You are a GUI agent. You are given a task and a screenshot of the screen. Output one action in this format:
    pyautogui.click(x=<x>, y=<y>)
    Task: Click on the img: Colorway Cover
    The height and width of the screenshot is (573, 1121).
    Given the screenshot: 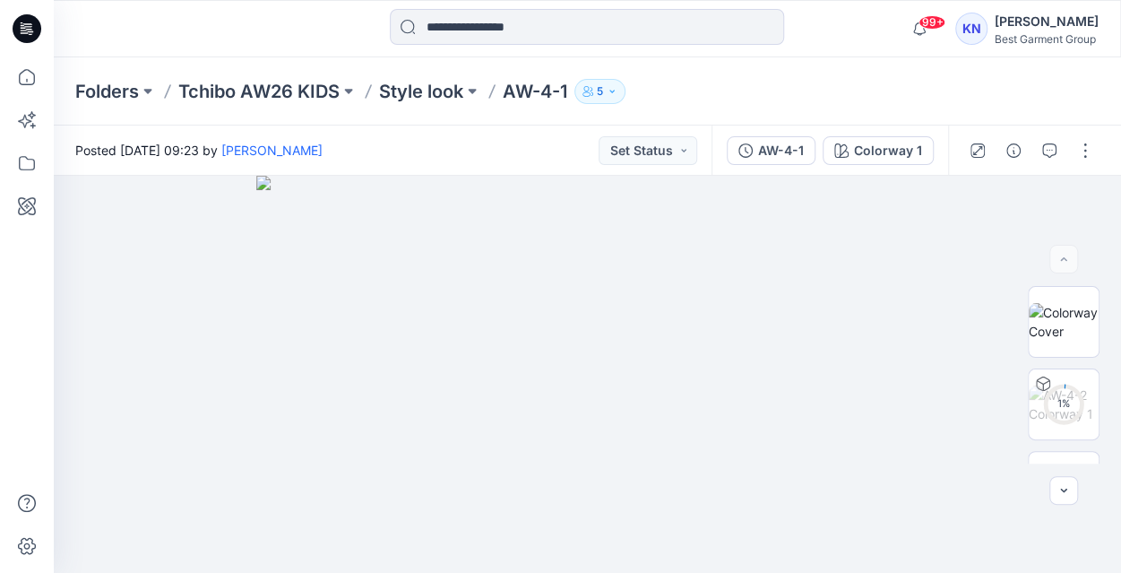 What is the action you would take?
    pyautogui.click(x=1064, y=322)
    